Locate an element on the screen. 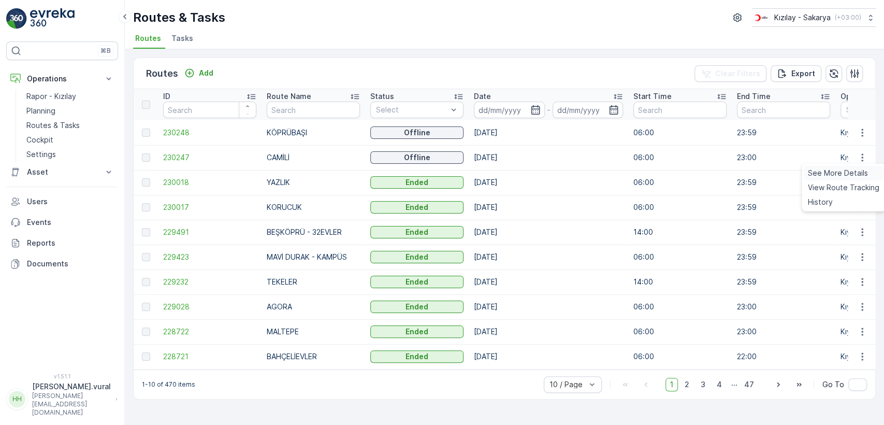  p: 22:00 is located at coordinates (784, 356).